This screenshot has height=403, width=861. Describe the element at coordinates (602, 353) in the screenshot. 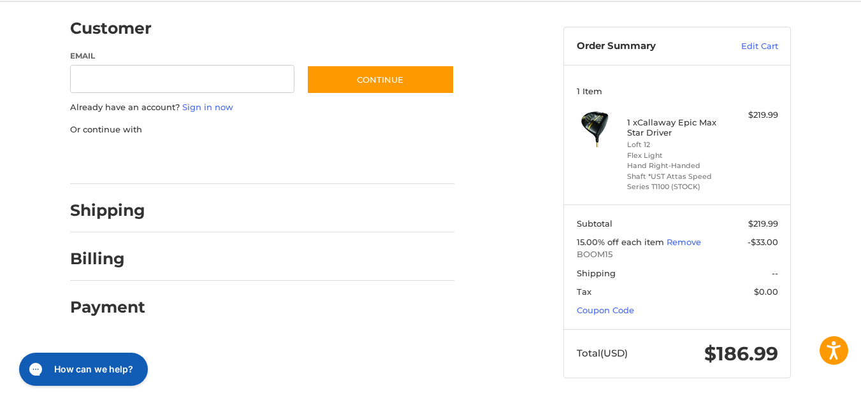

I see `span: Total (USD)` at that location.